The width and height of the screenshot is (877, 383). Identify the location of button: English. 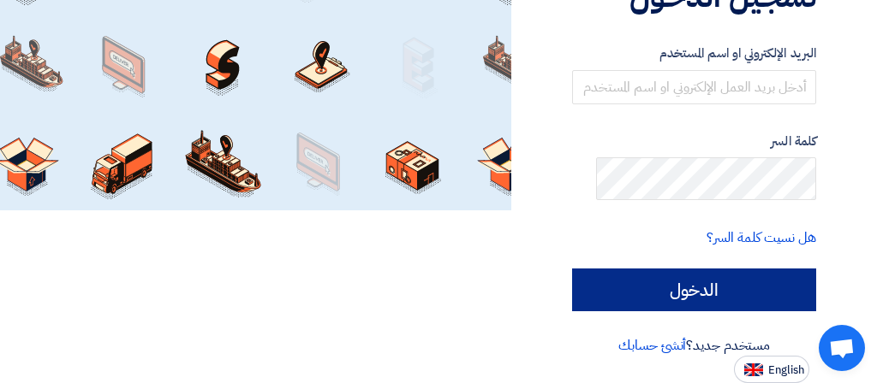
(771, 370).